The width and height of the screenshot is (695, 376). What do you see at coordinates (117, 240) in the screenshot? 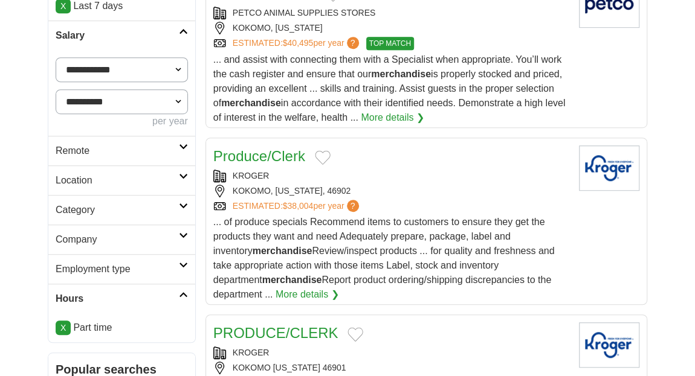
I see `h2: Company` at bounding box center [117, 240].